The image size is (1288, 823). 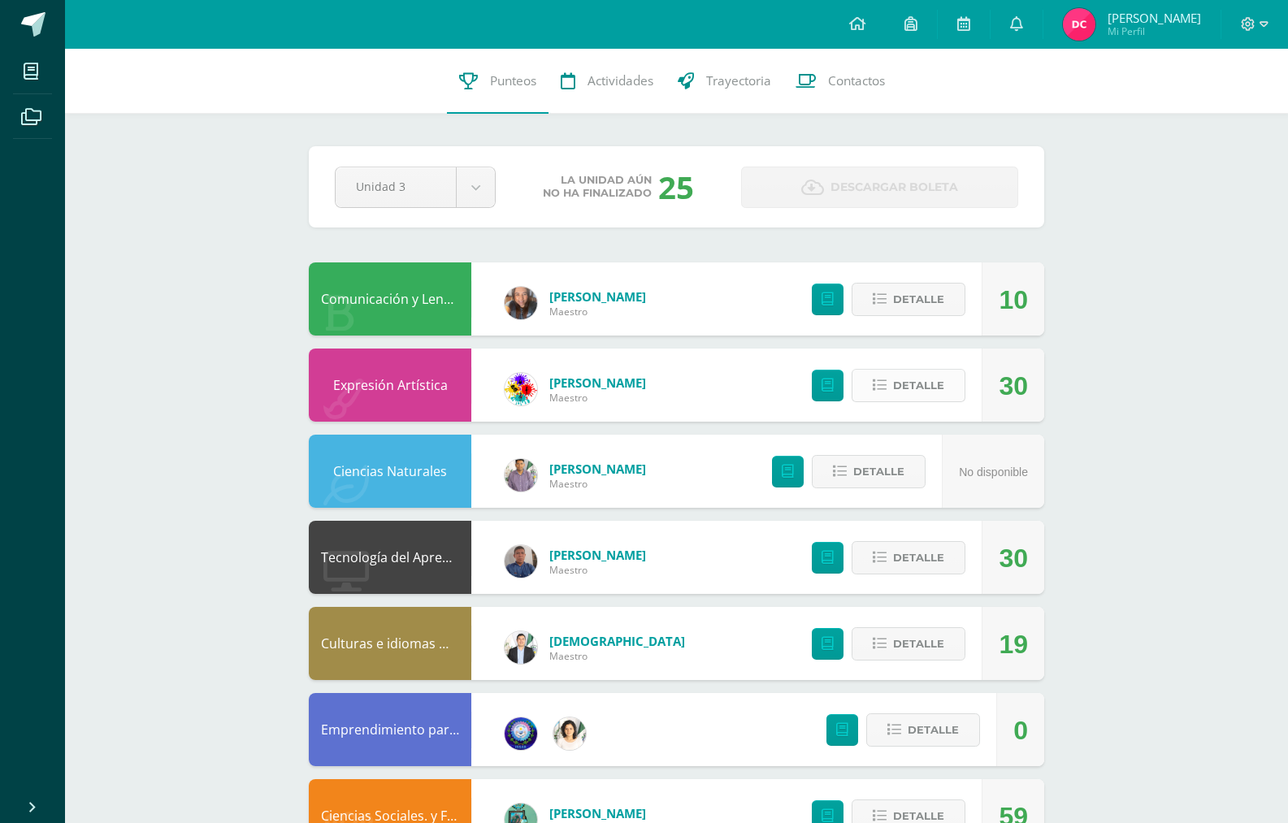 I want to click on div: 10, so click(x=1013, y=300).